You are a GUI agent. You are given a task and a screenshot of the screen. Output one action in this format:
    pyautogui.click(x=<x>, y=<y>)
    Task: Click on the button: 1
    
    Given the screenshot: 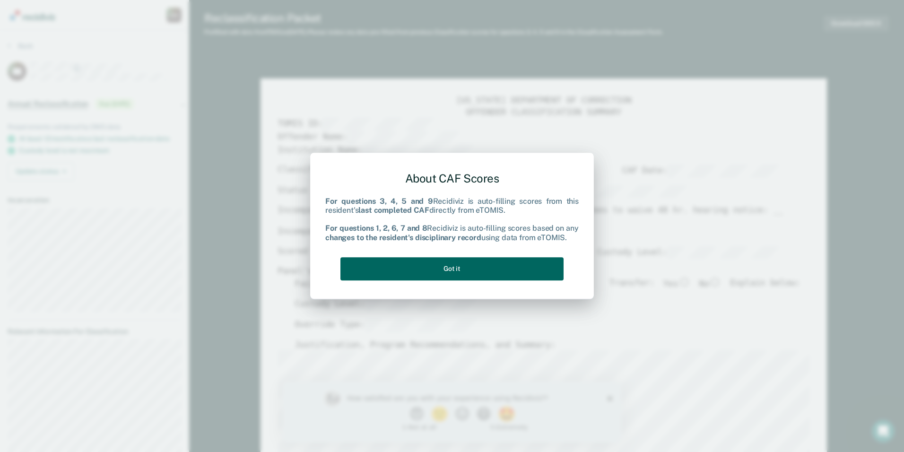 What is the action you would take?
    pyautogui.click(x=135, y=33)
    